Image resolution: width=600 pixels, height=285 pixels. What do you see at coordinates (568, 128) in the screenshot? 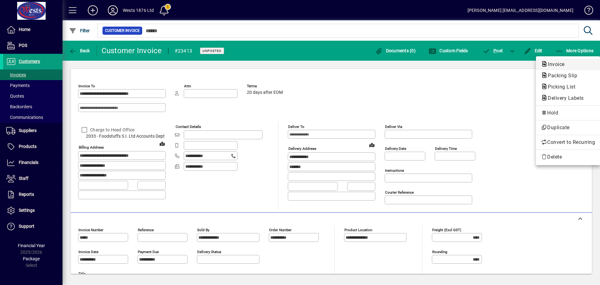
I see `span: Duplicate` at bounding box center [568, 128].